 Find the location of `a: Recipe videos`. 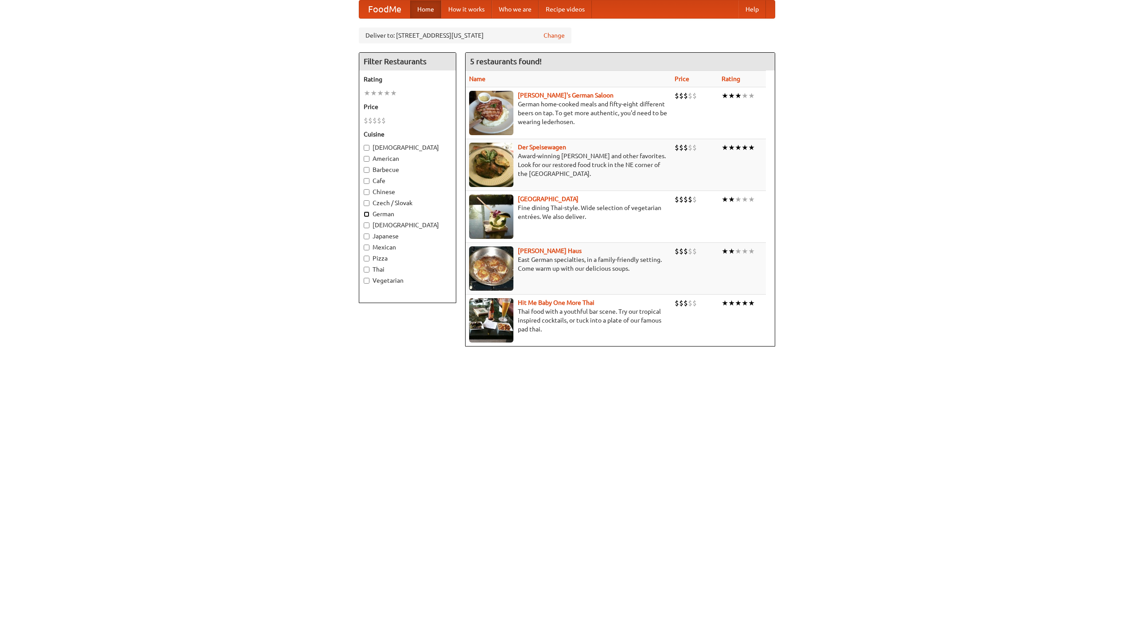

a: Recipe videos is located at coordinates (565, 9).